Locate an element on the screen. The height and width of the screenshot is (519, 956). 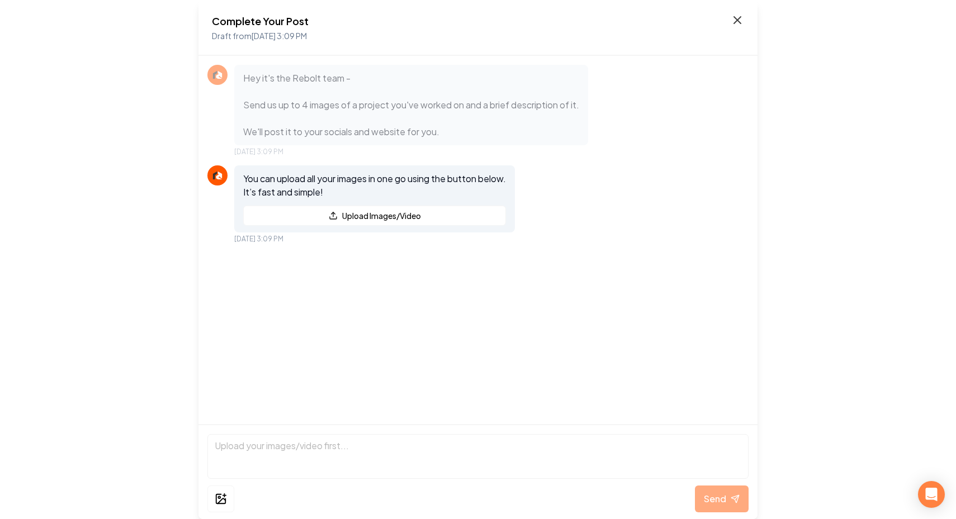
div: Open Intercom Messenger is located at coordinates (931, 495).